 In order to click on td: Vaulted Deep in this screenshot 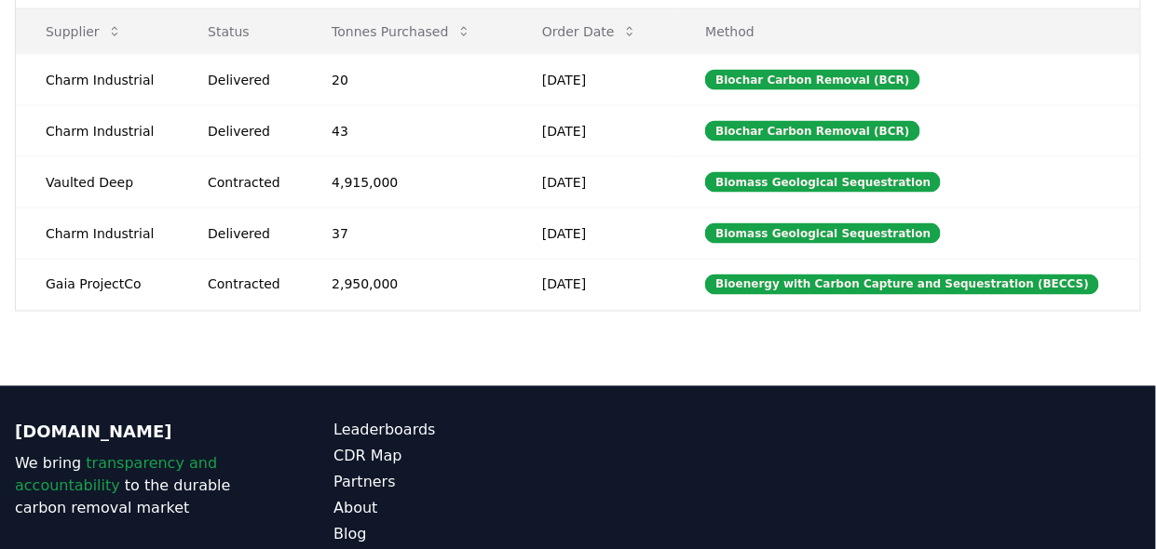, I will do `click(97, 182)`.